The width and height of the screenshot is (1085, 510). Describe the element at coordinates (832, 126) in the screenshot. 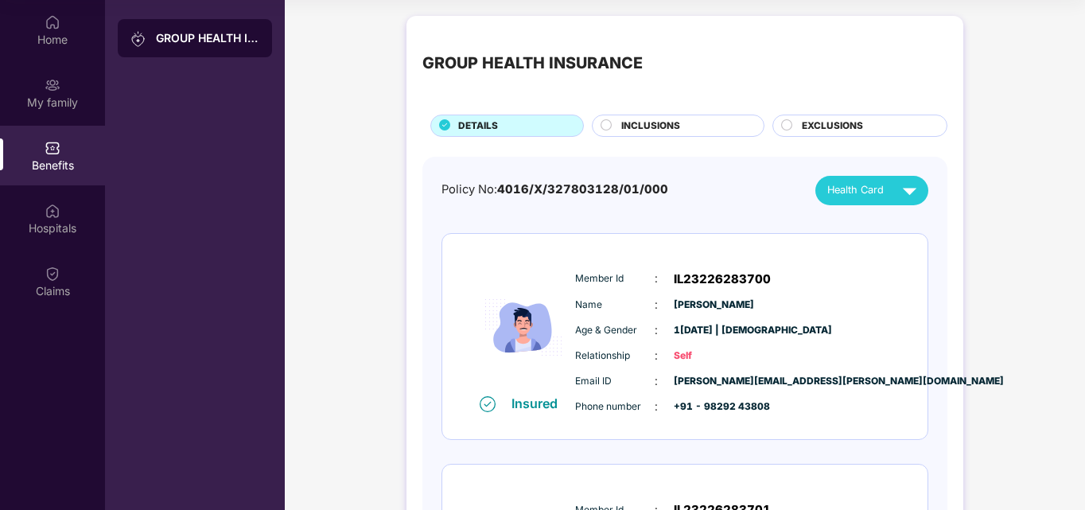

I see `span: EXCLUSIONS` at that location.